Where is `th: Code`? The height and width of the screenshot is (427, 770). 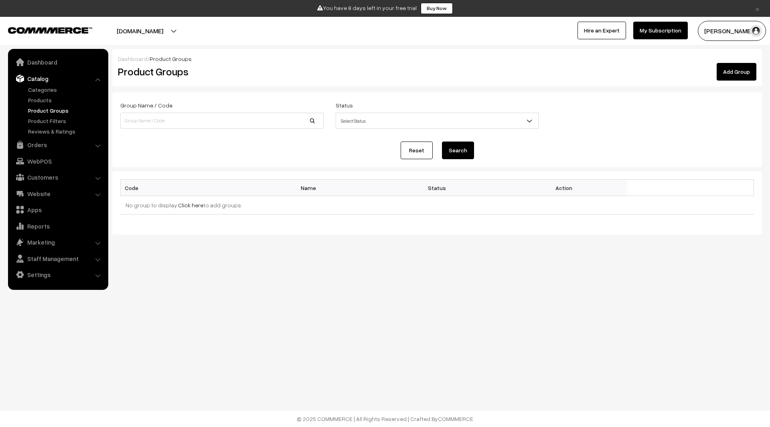 th: Code is located at coordinates (184, 188).